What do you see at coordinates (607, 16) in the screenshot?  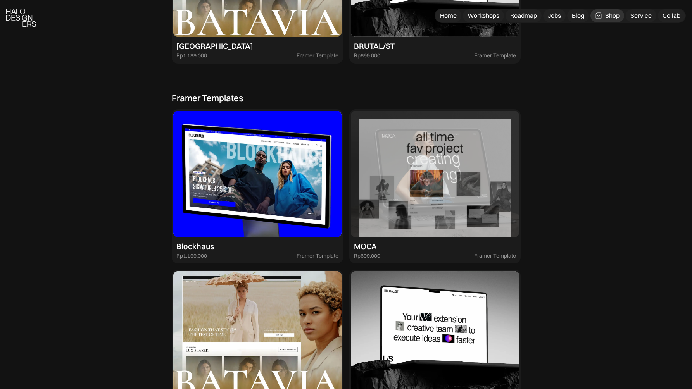 I see `a: Shop` at bounding box center [607, 16].